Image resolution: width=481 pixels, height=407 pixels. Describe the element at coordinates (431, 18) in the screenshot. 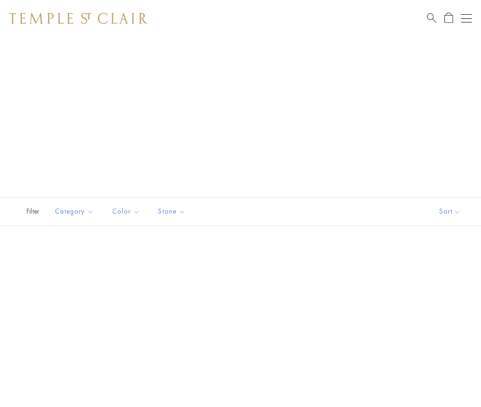

I see `a: Search` at that location.